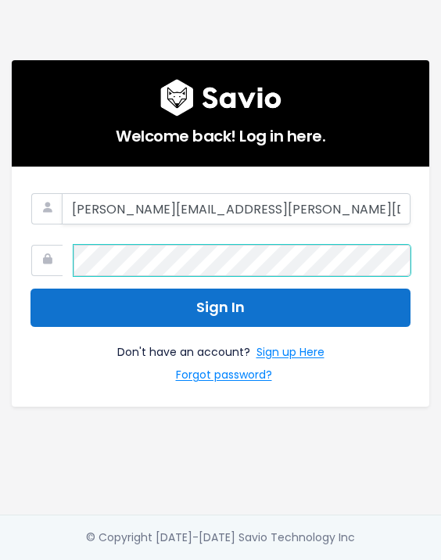 Image resolution: width=441 pixels, height=560 pixels. What do you see at coordinates (220, 357) in the screenshot?
I see `div: Don't have an account?` at bounding box center [220, 357].